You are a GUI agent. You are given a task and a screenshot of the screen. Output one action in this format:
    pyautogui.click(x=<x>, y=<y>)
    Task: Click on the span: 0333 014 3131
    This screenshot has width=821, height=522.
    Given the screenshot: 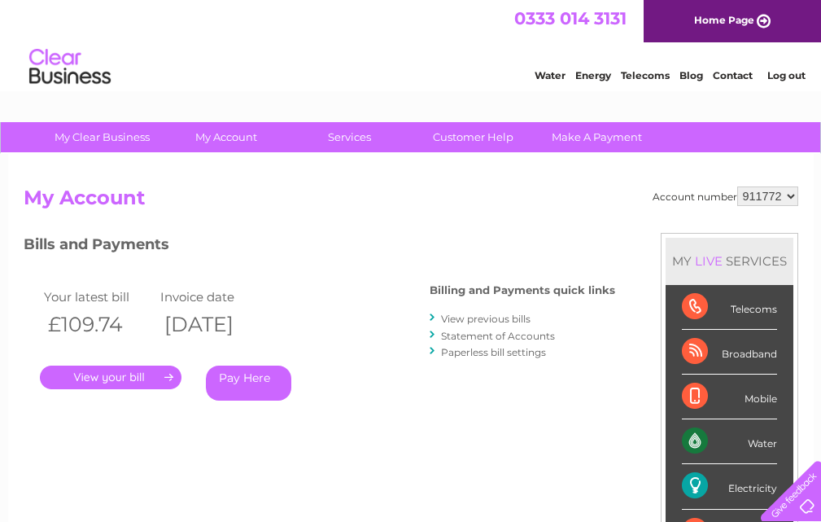 What is the action you would take?
    pyautogui.click(x=571, y=18)
    